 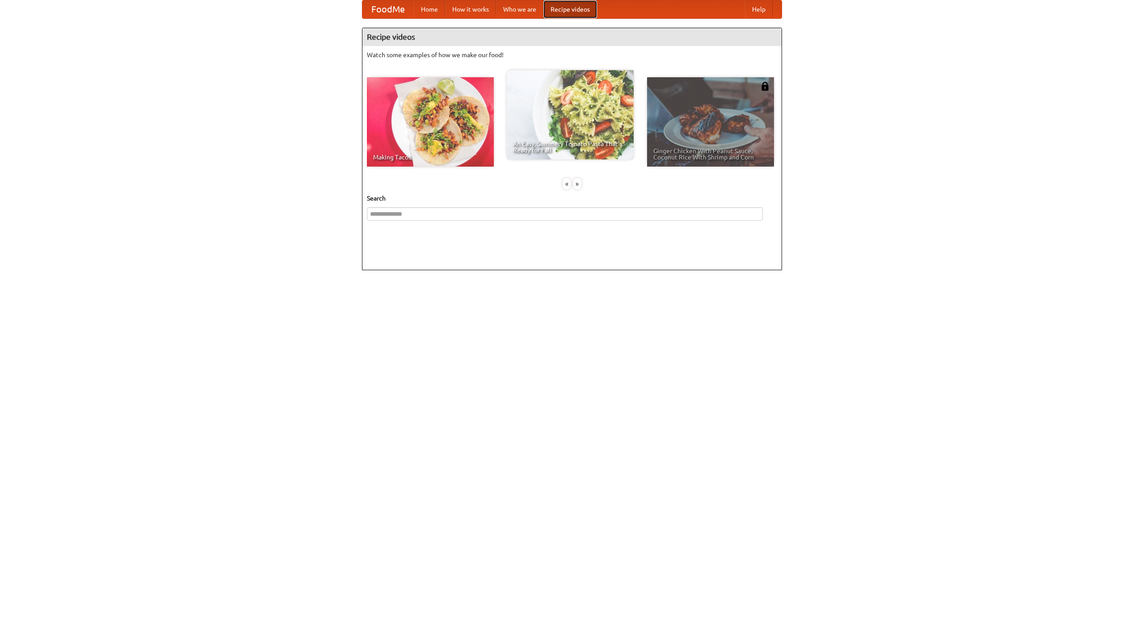 What do you see at coordinates (570, 147) in the screenshot?
I see `span: An Easy, Summery Tomato Pasta That's Ready for Fall` at bounding box center [570, 147].